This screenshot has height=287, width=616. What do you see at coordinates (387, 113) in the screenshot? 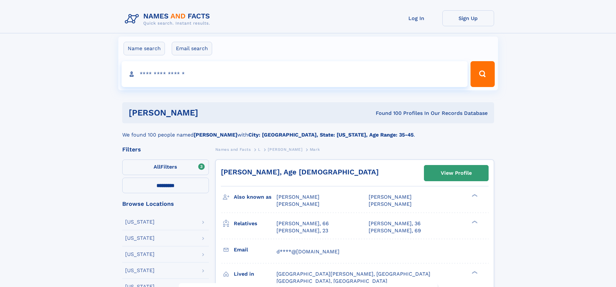
I see `div: Found 100 Profiles In Our Records Database` at bounding box center [387, 113].